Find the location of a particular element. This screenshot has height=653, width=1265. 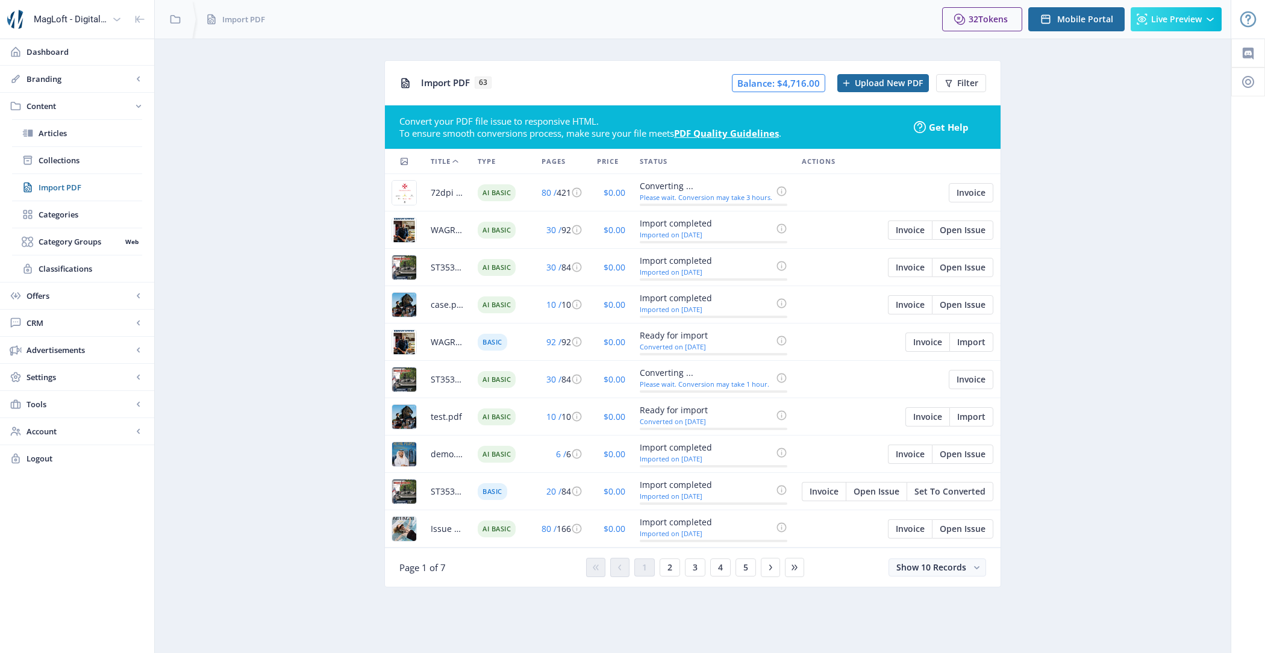

span: Content is located at coordinates (80, 106).